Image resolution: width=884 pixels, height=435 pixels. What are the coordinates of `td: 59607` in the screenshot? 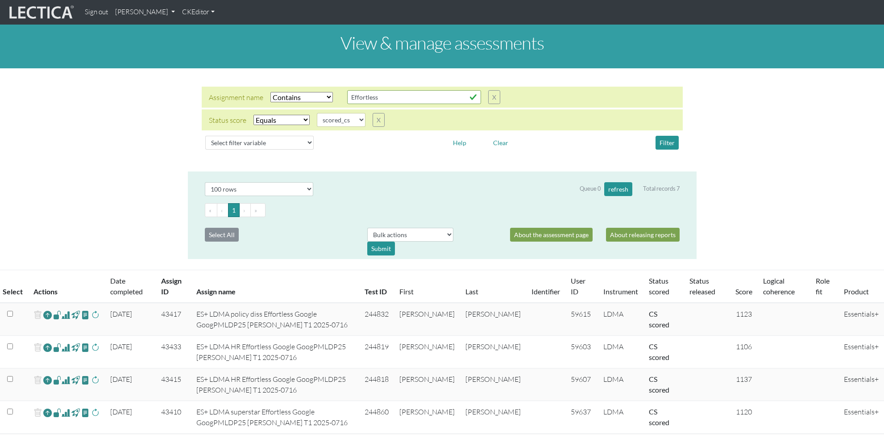 It's located at (581, 384).